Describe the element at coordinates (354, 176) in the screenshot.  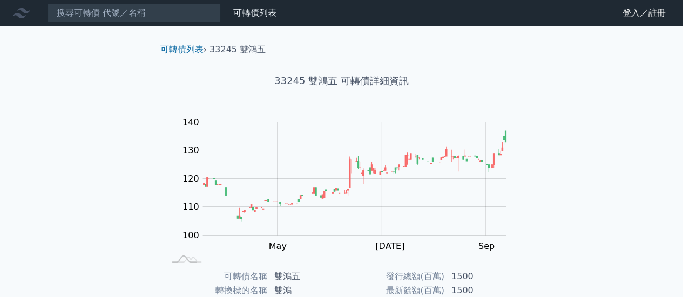
I see `g: Series` at that location.